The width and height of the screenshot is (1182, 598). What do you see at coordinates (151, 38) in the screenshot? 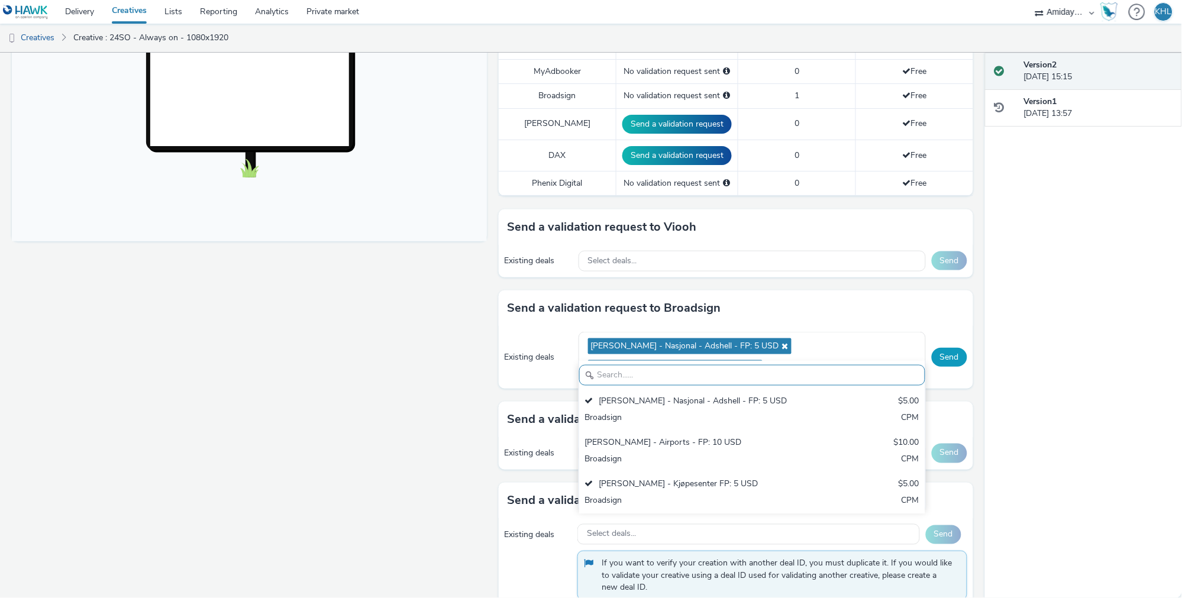
I see `a: Creative : 24SO - Always on - 1080x1920` at bounding box center [151, 38].